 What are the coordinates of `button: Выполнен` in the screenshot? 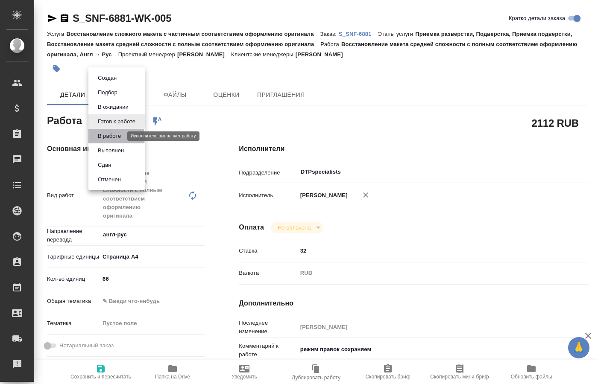 It's located at (111, 151).